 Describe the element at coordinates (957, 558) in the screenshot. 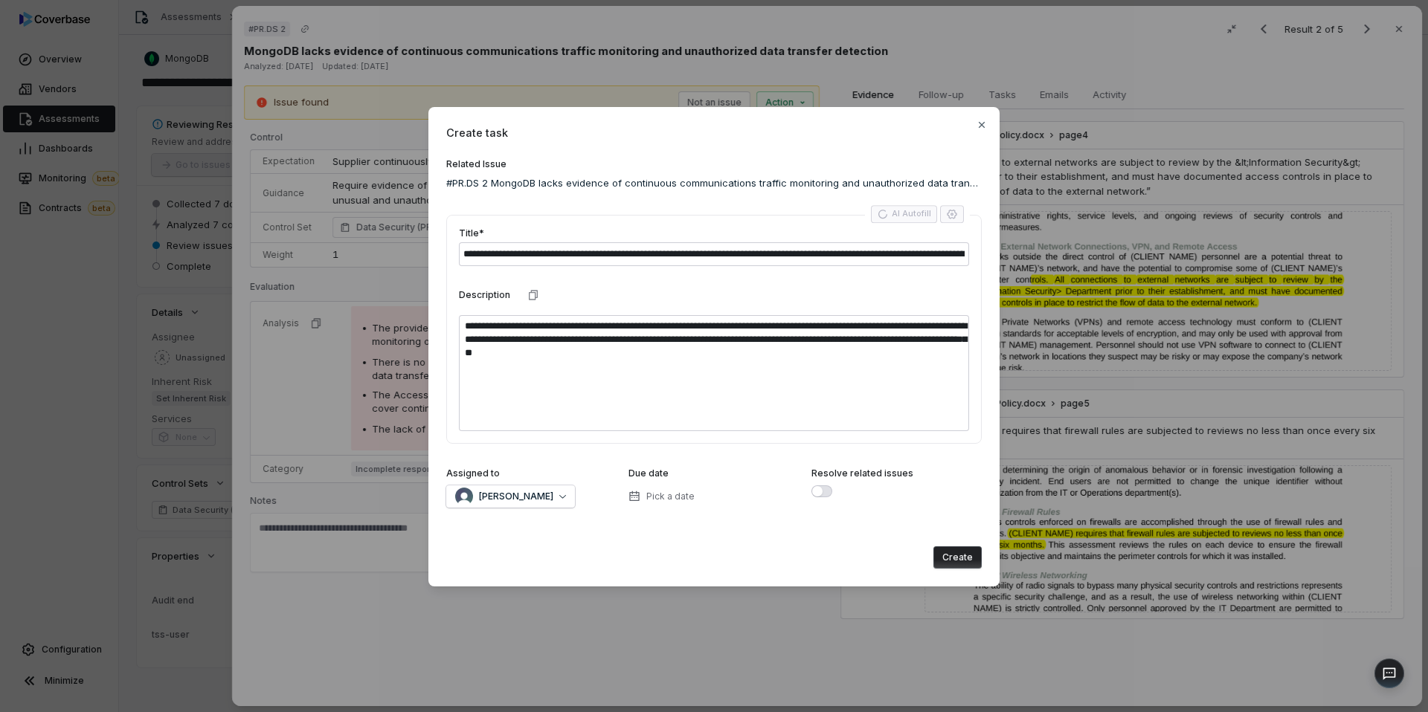

I see `button: Create` at that location.